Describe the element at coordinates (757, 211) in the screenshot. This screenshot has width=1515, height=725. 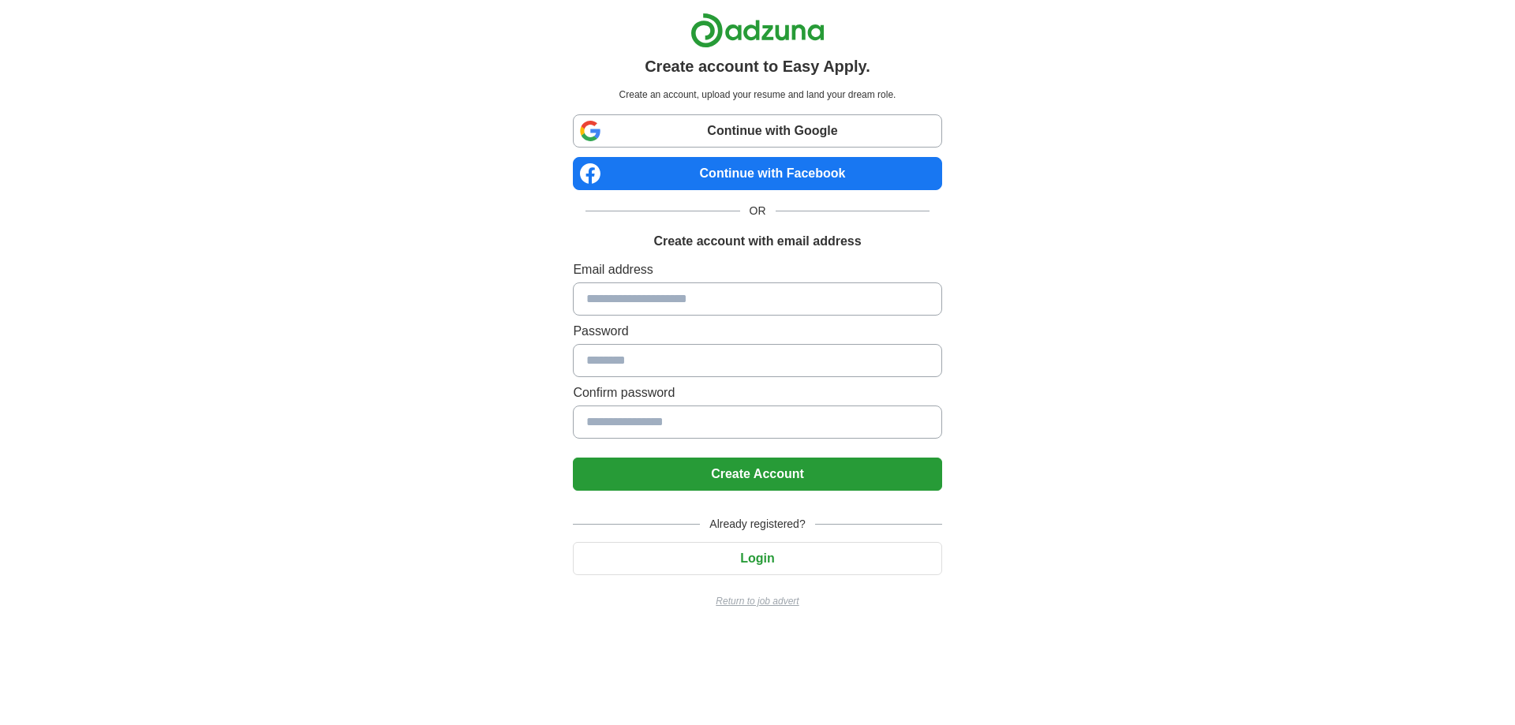
I see `span: OR` at that location.